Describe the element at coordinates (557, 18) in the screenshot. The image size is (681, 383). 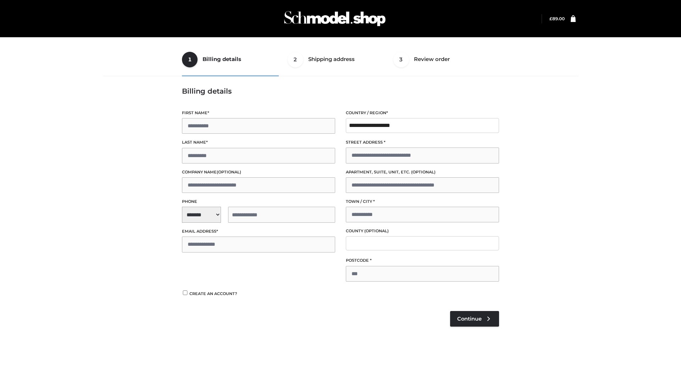
I see `bdi: 89.00` at that location.